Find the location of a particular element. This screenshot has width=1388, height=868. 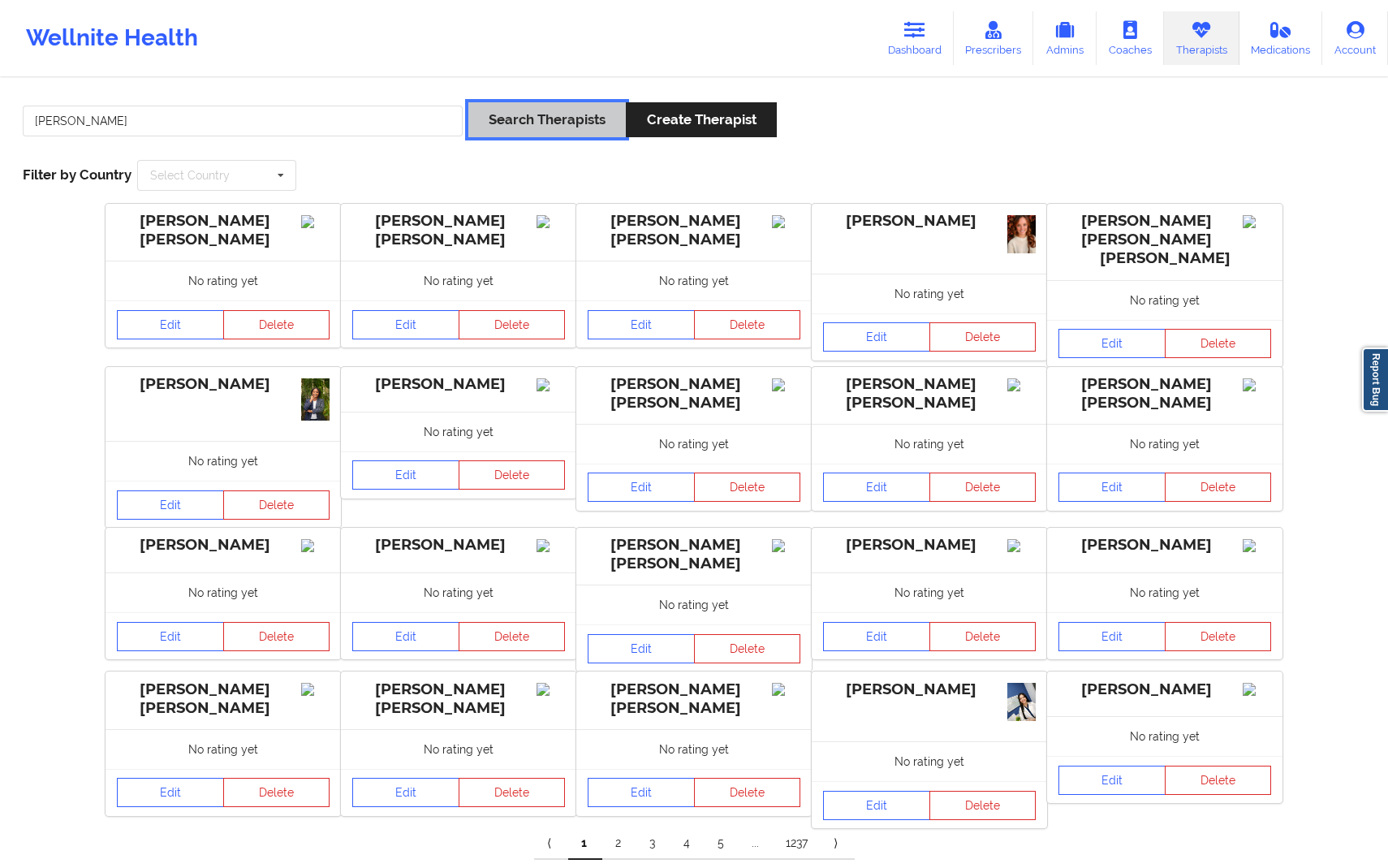

a: Coaches is located at coordinates (1129, 38).